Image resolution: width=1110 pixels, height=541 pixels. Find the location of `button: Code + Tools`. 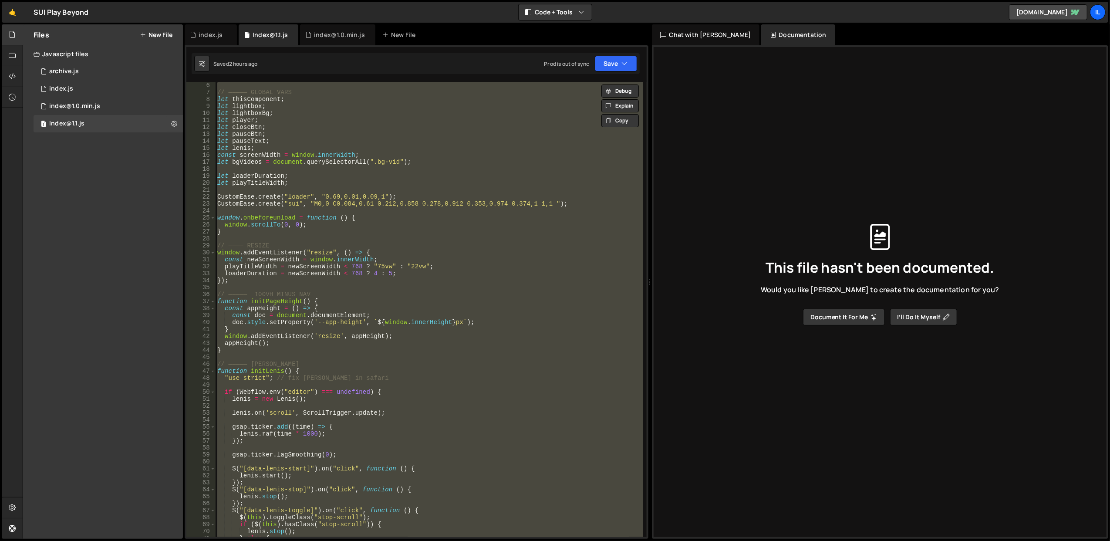

button: Code + Tools is located at coordinates (555, 12).